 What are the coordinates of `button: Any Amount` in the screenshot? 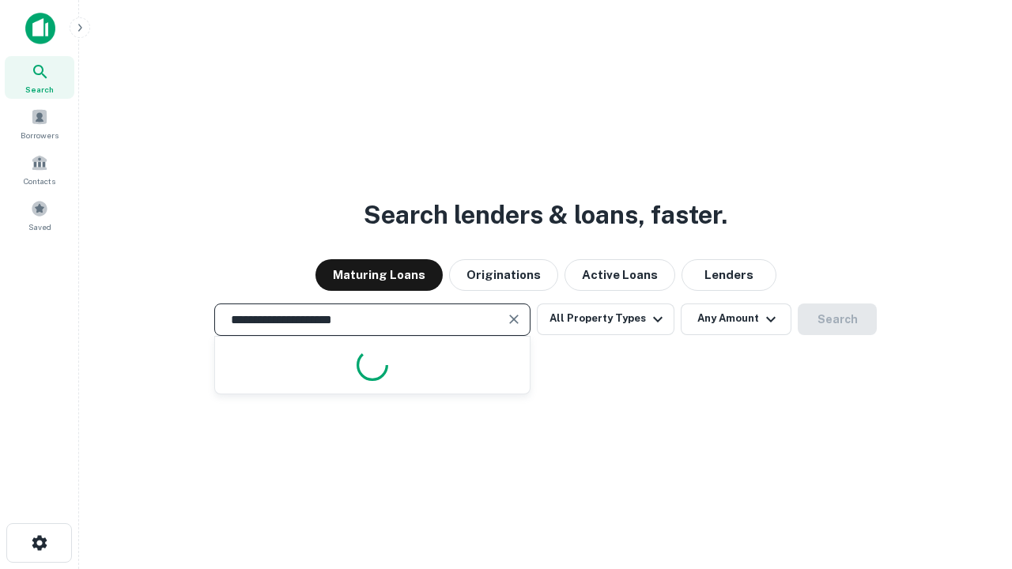 It's located at (736, 319).